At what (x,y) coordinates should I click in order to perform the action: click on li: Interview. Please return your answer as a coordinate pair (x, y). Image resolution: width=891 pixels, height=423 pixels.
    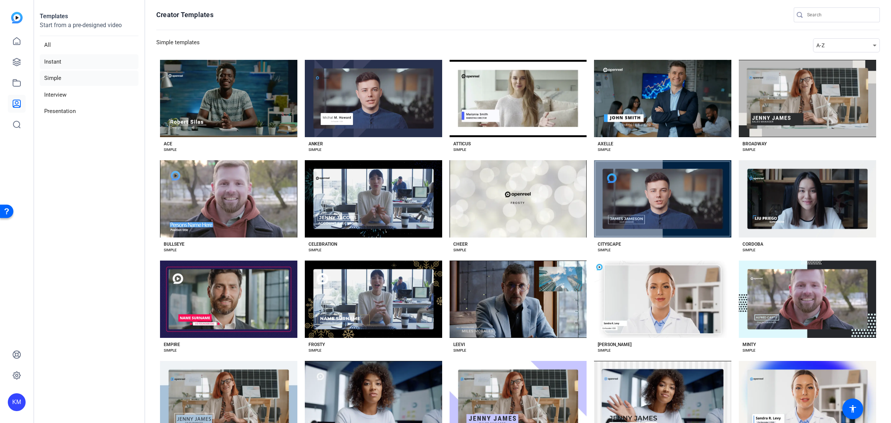
    Looking at the image, I should click on (89, 95).